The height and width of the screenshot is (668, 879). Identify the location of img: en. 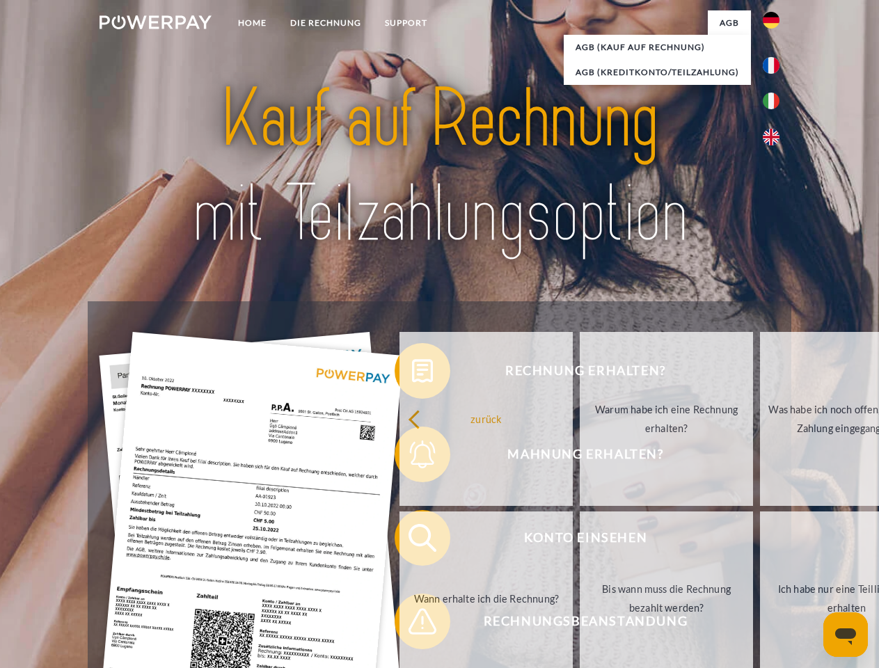
(771, 137).